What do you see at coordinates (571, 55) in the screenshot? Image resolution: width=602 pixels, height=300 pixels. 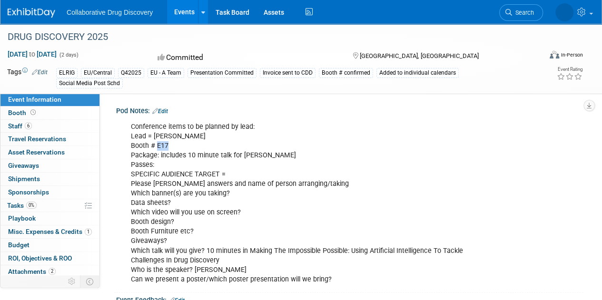 I see `div: In-Person` at bounding box center [571, 55].